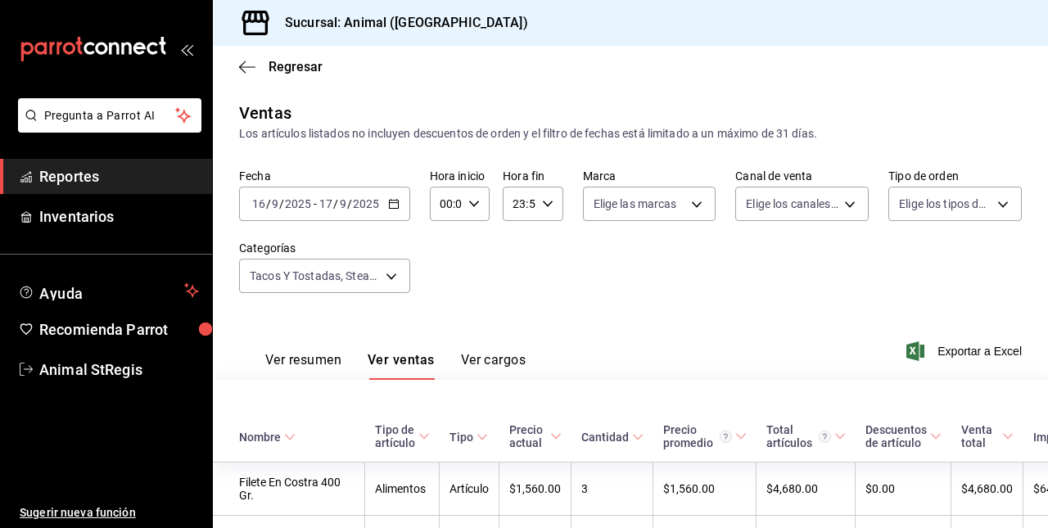 Image resolution: width=1048 pixels, height=528 pixels. I want to click on label: Canal de venta, so click(801, 176).